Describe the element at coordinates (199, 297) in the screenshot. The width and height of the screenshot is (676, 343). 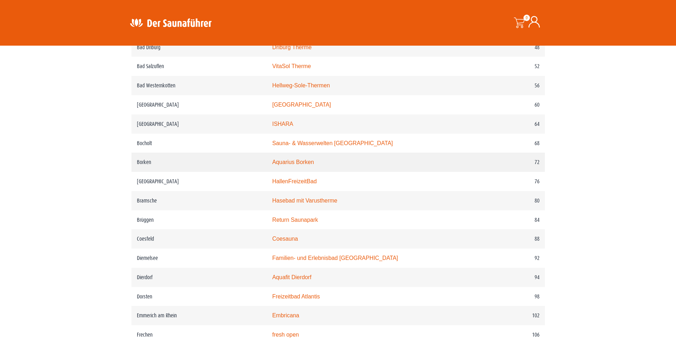
I see `td: Dorsten` at that location.